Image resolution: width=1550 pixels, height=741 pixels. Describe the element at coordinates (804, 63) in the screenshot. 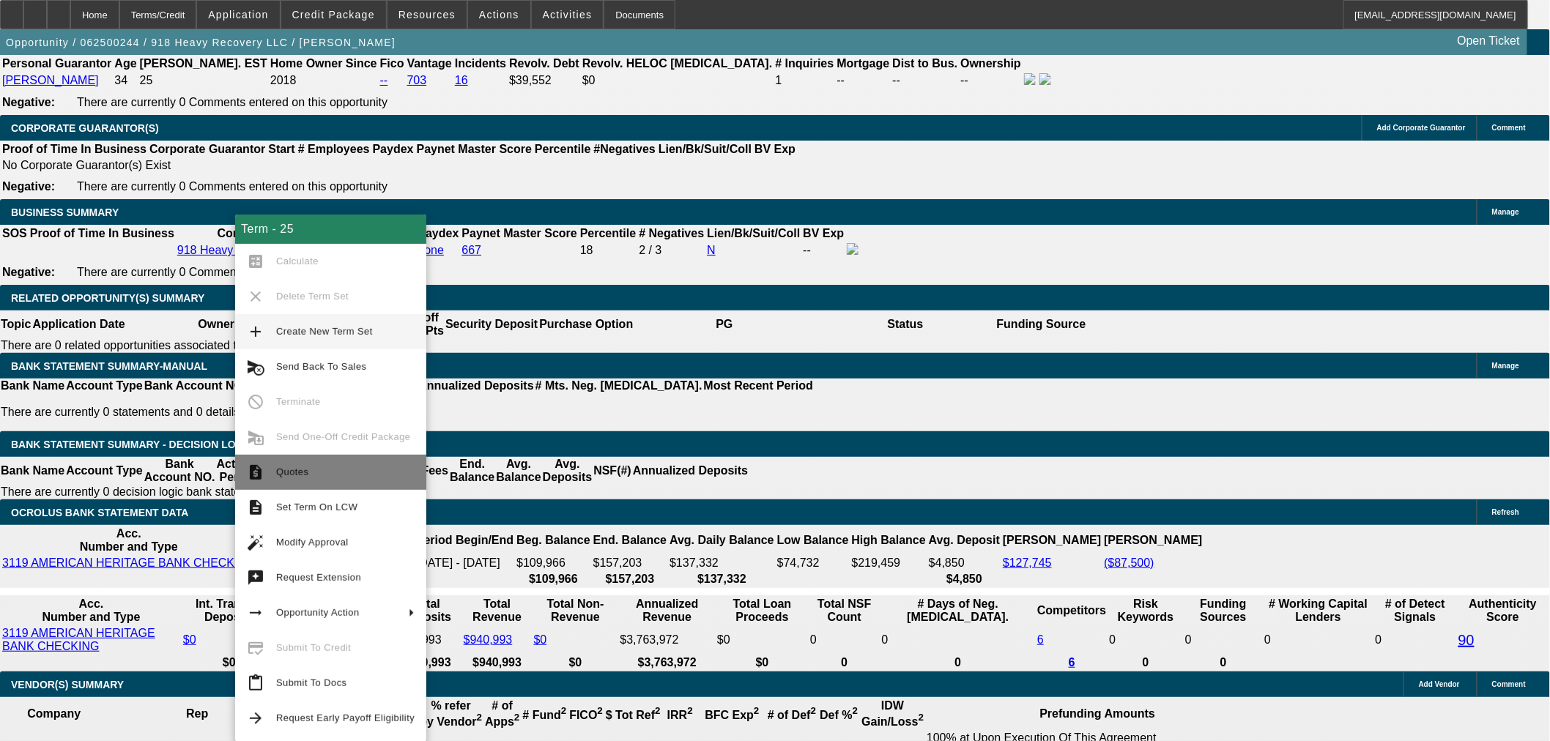

I see `b: # Inquiries` at that location.